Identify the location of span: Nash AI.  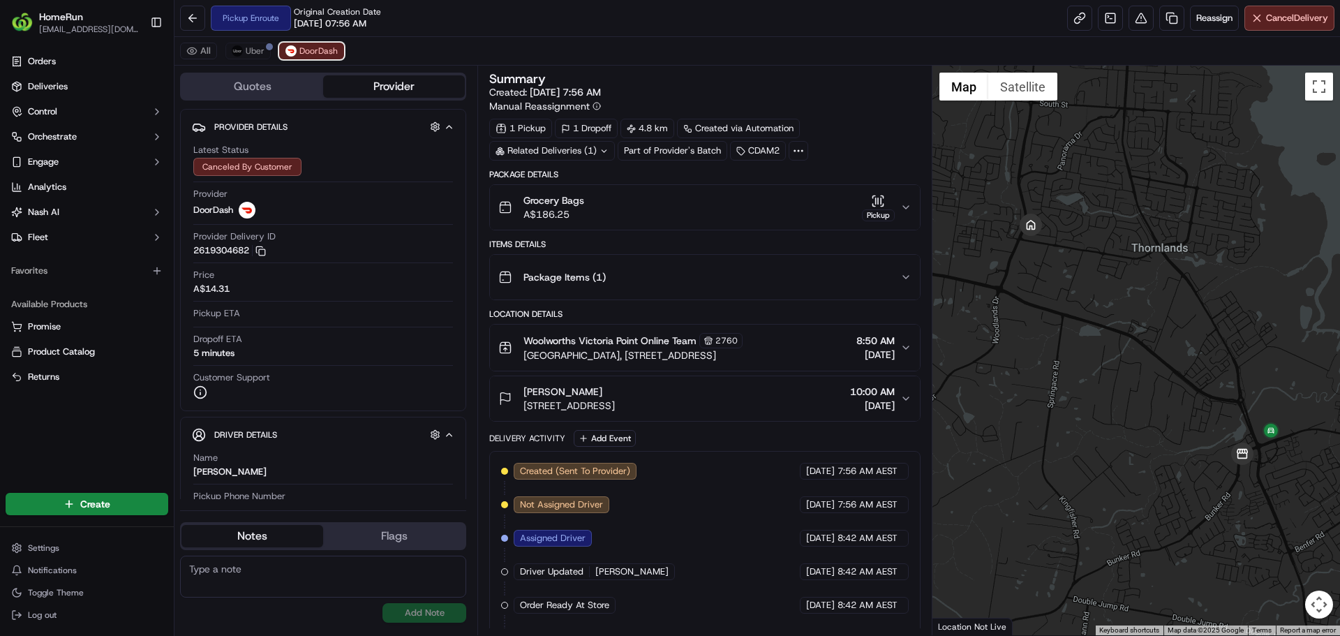
(43, 212).